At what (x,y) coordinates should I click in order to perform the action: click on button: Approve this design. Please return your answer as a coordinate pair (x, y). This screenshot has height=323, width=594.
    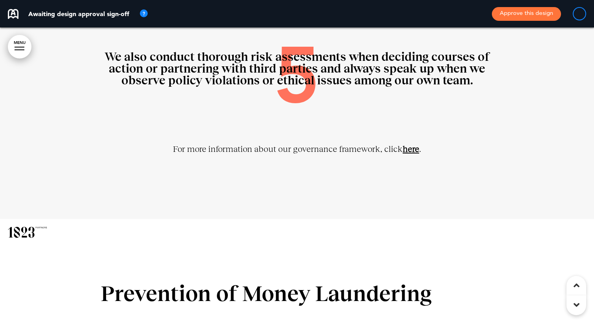
    Looking at the image, I should click on (527, 14).